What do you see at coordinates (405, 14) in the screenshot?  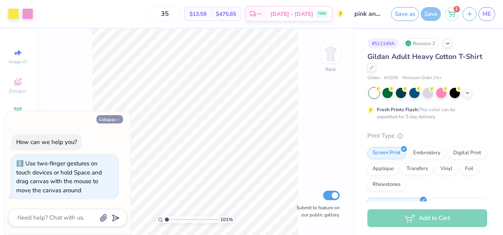 I see `button: Save as` at bounding box center [405, 14].